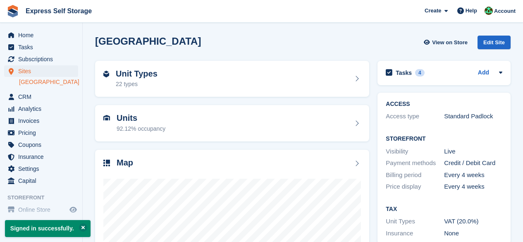 This screenshot has width=523, height=242. What do you see at coordinates (505, 11) in the screenshot?
I see `span: Account` at bounding box center [505, 11].